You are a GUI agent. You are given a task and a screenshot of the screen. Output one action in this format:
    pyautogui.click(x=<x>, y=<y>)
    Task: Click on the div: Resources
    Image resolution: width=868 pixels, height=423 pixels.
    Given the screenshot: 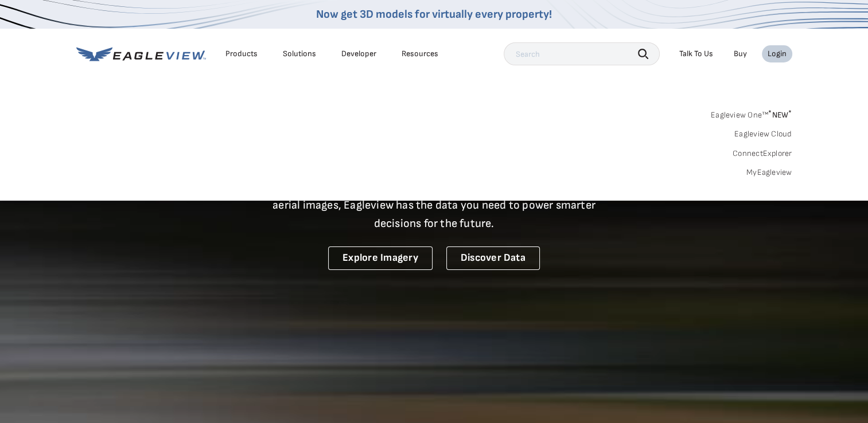 What is the action you would take?
    pyautogui.click(x=420, y=54)
    